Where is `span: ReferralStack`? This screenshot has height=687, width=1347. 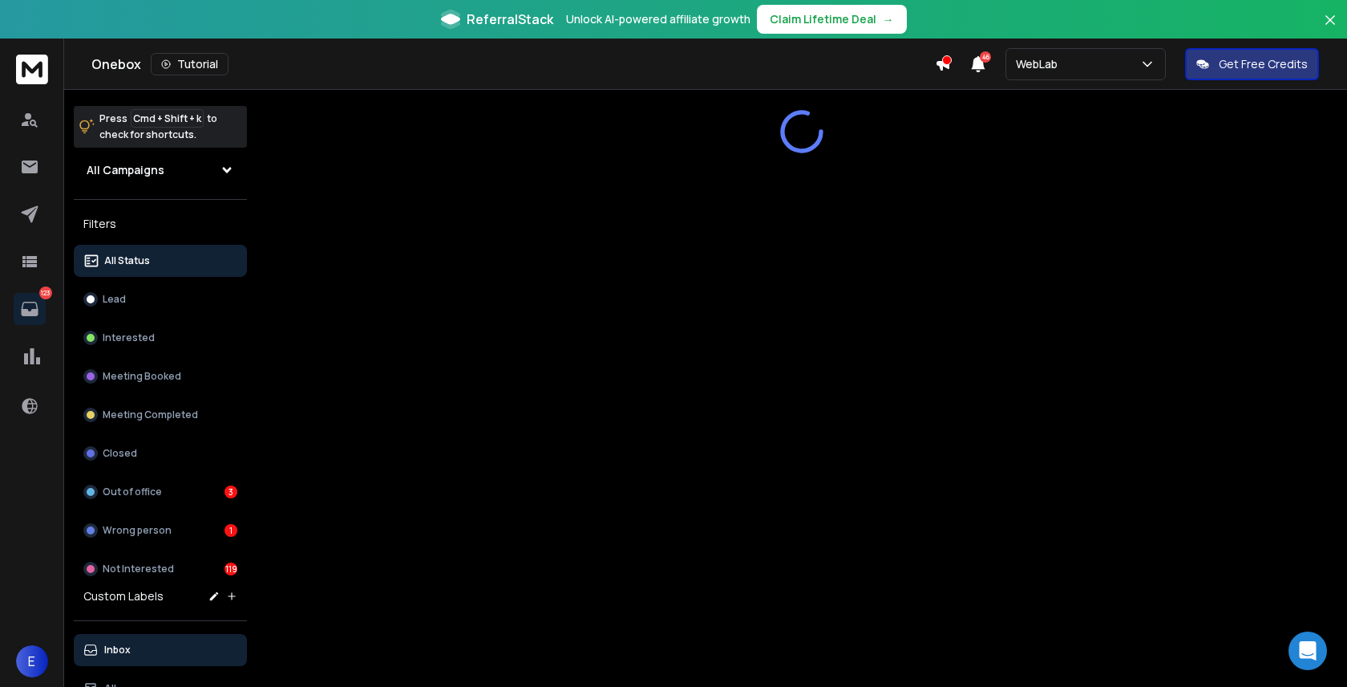 span: ReferralStack is located at coordinates (510, 19).